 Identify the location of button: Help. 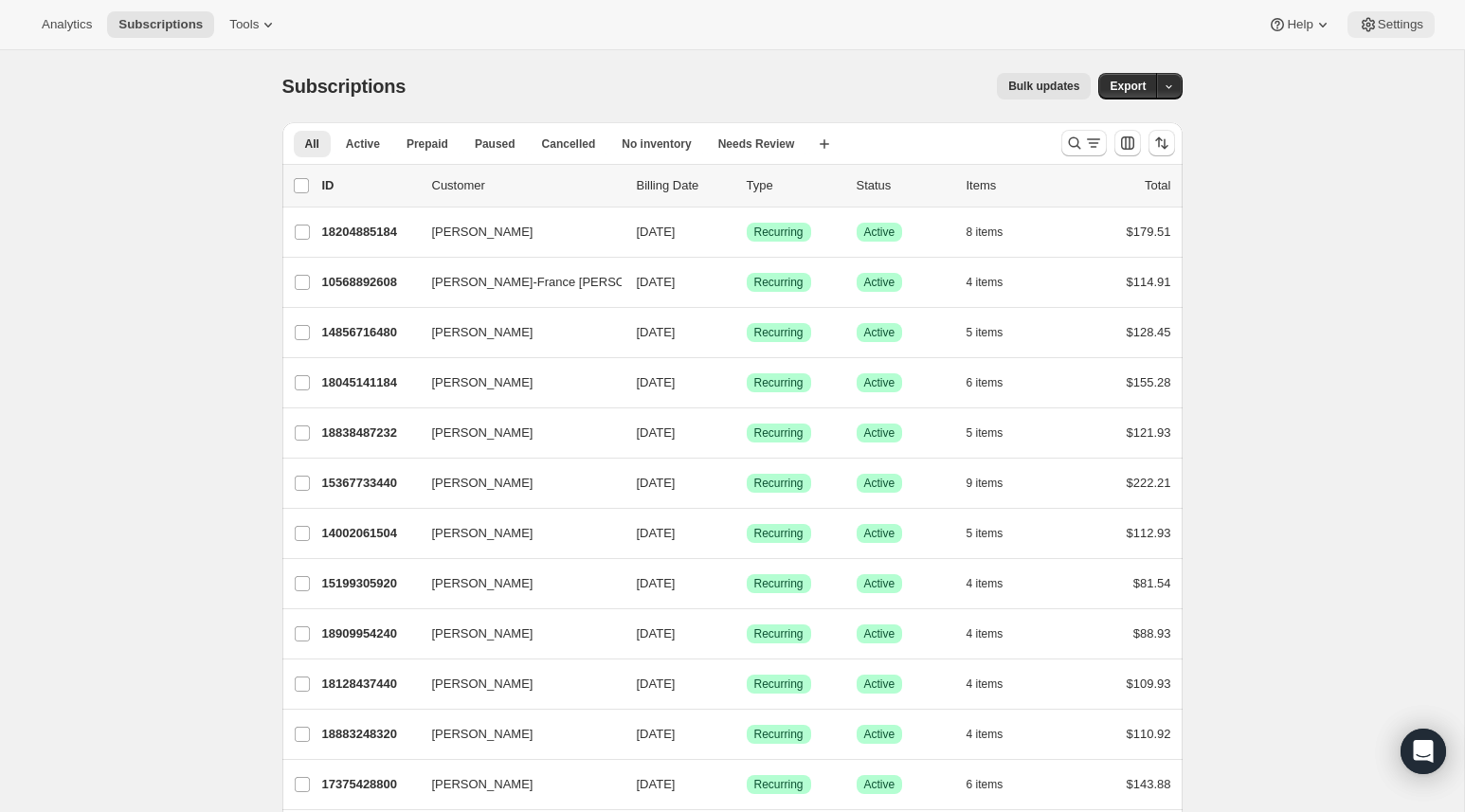
(1299, 24).